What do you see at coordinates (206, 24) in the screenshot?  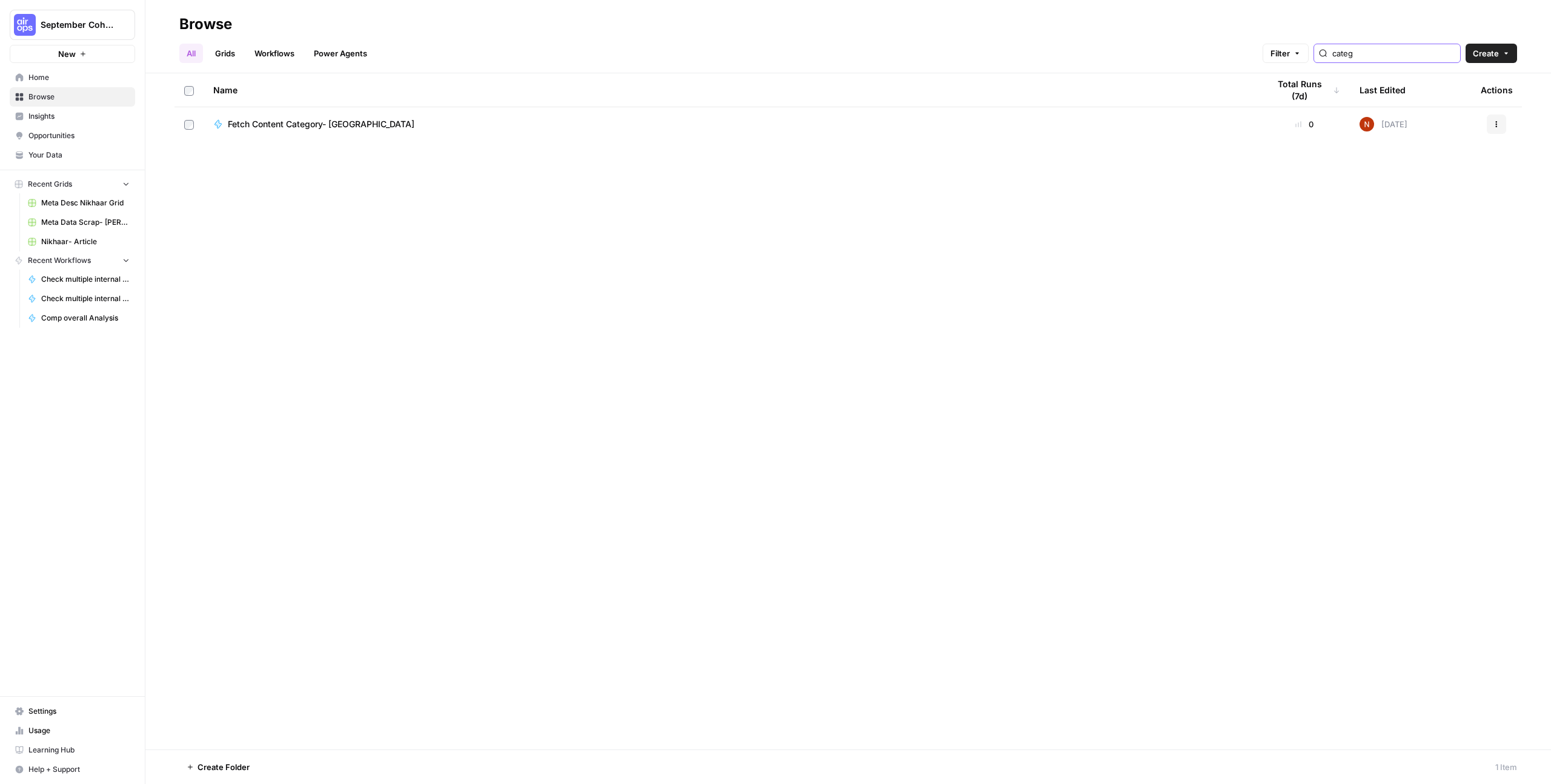 I see `div: Browse` at bounding box center [206, 24].